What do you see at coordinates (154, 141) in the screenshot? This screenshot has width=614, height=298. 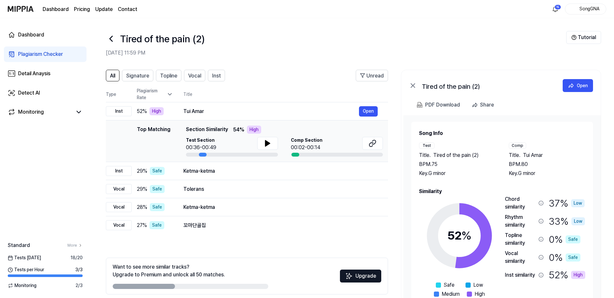 I see `div: Top Matching` at bounding box center [154, 141].